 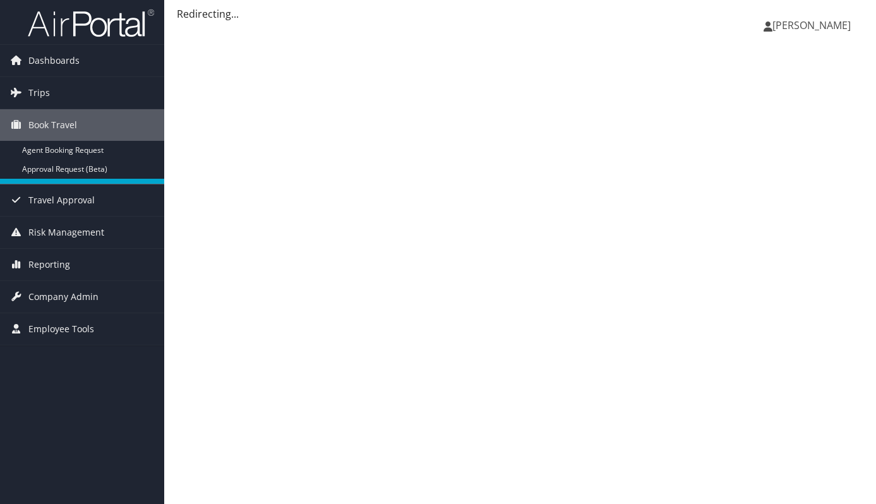 I want to click on span: Travel Approval, so click(x=61, y=200).